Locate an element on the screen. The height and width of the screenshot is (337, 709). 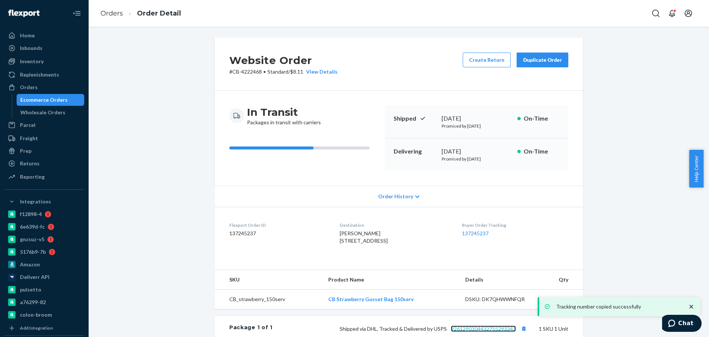
dt: Flexport Order ID is located at coordinates (279, 225).